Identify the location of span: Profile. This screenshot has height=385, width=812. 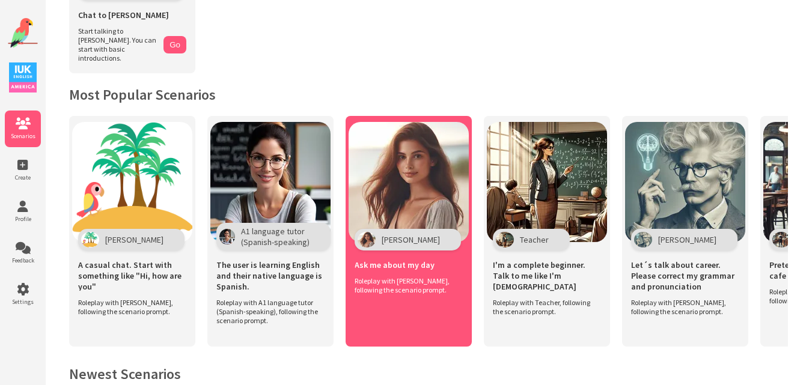
(23, 219).